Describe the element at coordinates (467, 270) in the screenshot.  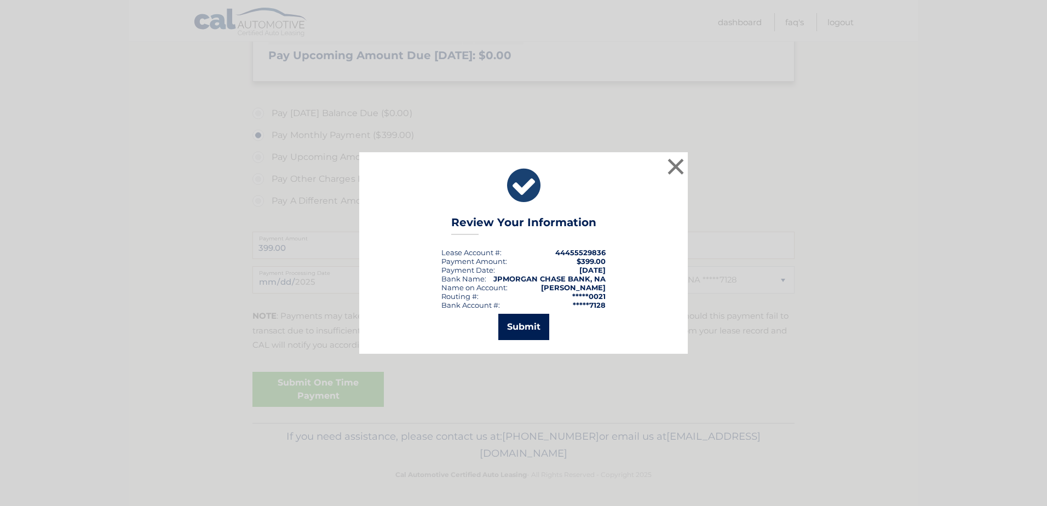
I see `span: Payment Date` at that location.